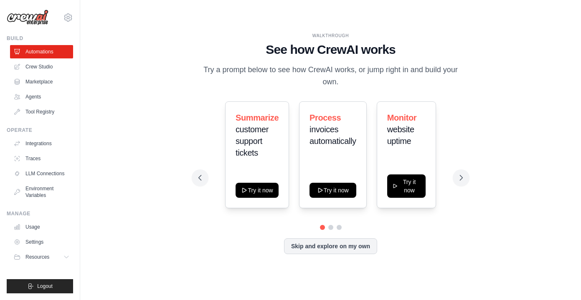 The height and width of the screenshot is (300, 581). I want to click on button: Resources, so click(41, 257).